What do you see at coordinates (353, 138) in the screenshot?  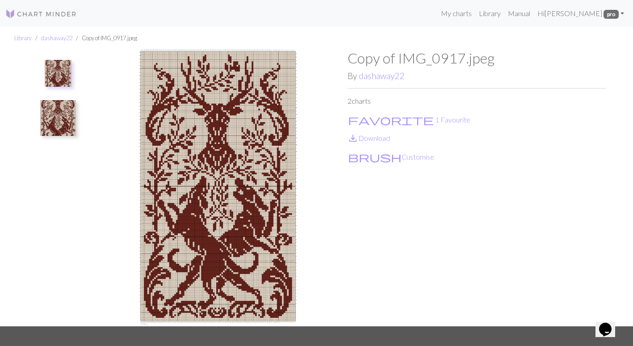 I see `span: save_alt` at bounding box center [353, 138].